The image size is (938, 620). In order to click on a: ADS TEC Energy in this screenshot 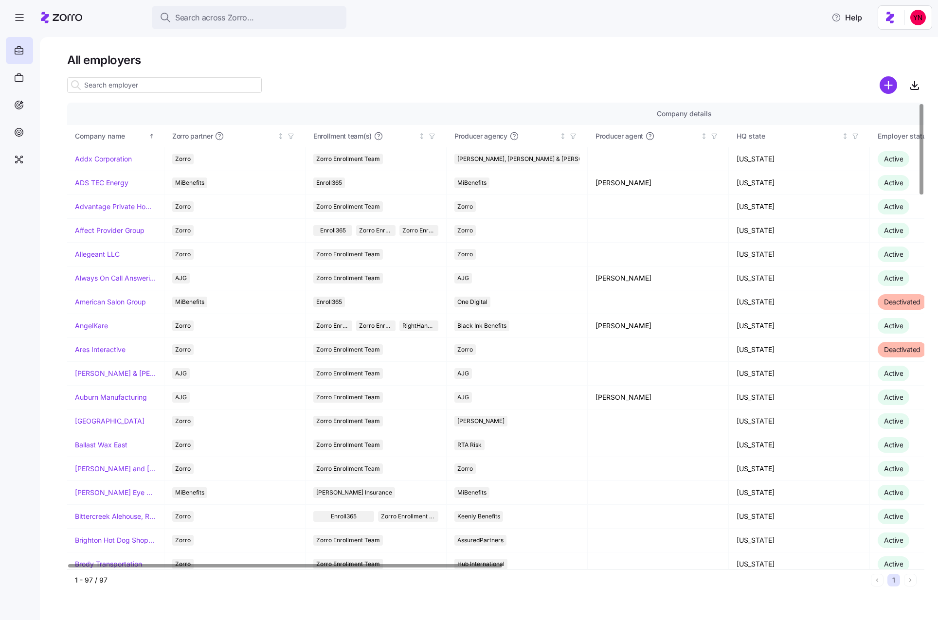, I will do `click(102, 183)`.